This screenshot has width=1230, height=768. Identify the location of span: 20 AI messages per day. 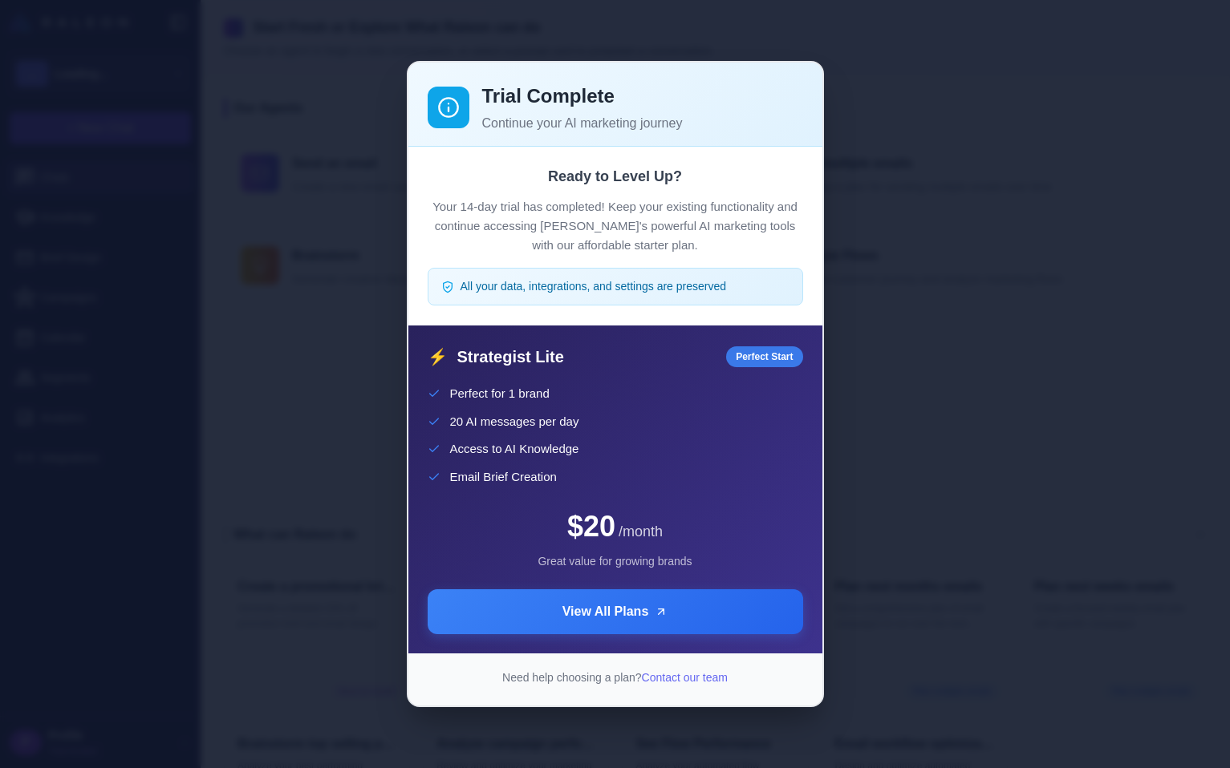
(514, 422).